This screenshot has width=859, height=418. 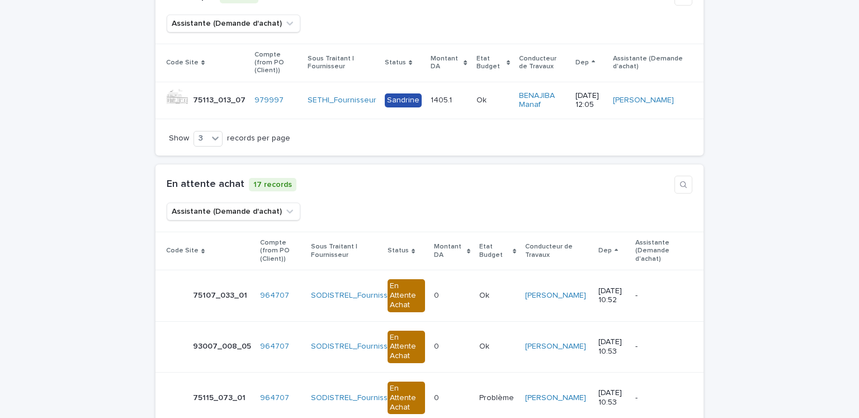 What do you see at coordinates (272, 185) in the screenshot?
I see `p: 17 records` at bounding box center [272, 185].